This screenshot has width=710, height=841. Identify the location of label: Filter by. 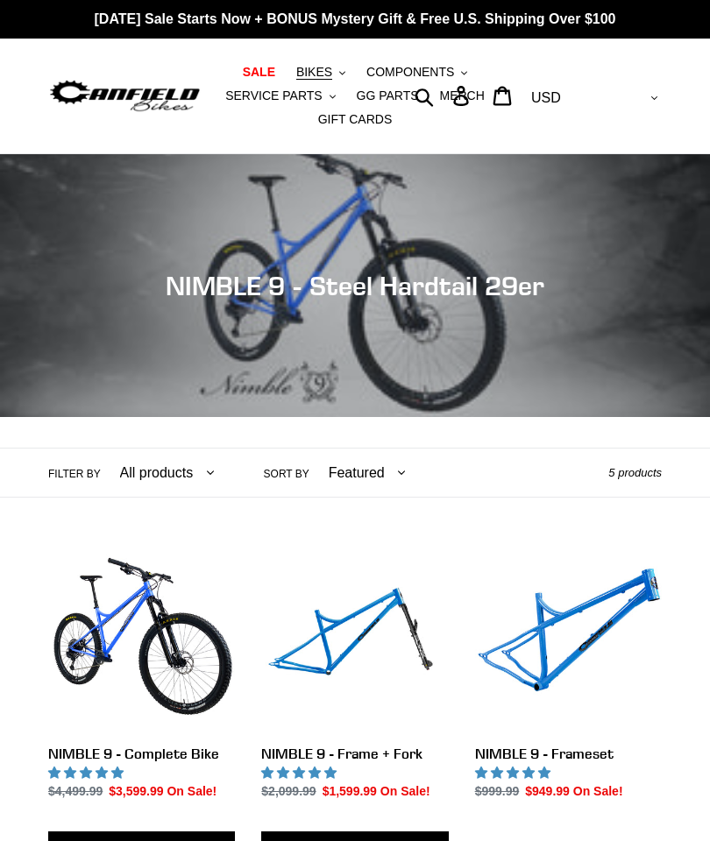
(74, 474).